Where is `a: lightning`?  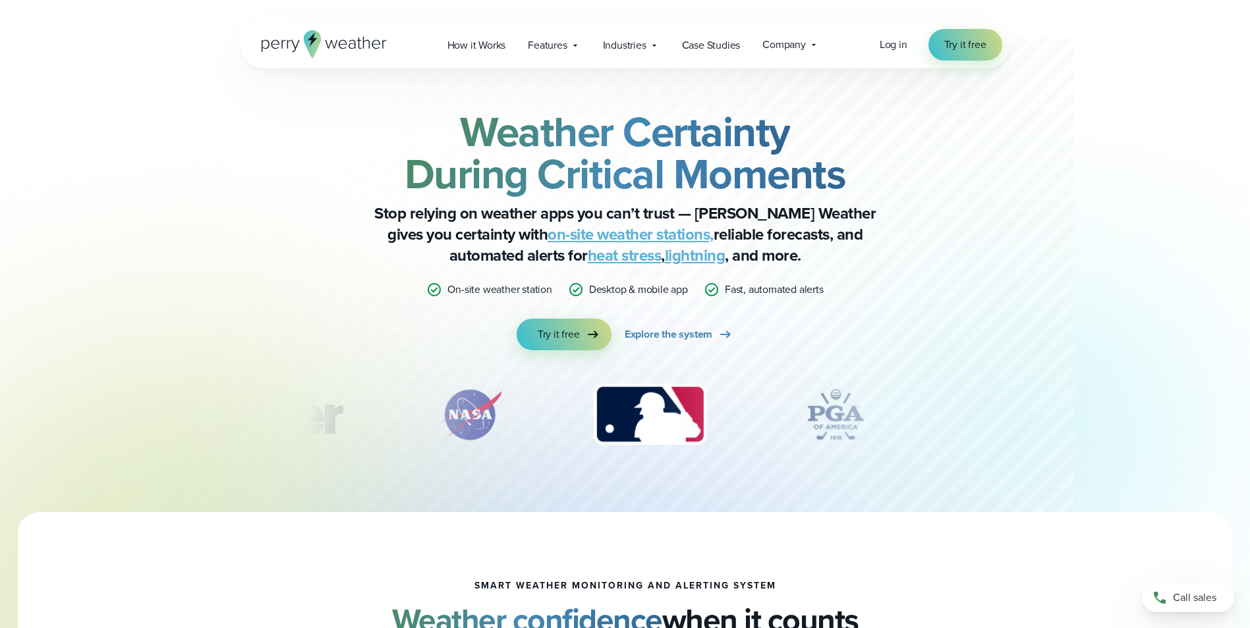 a: lightning is located at coordinates (695, 256).